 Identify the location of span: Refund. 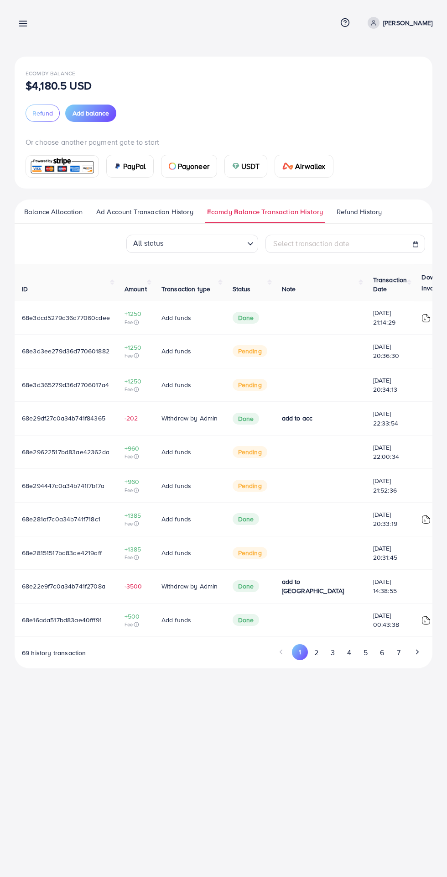
(42, 113).